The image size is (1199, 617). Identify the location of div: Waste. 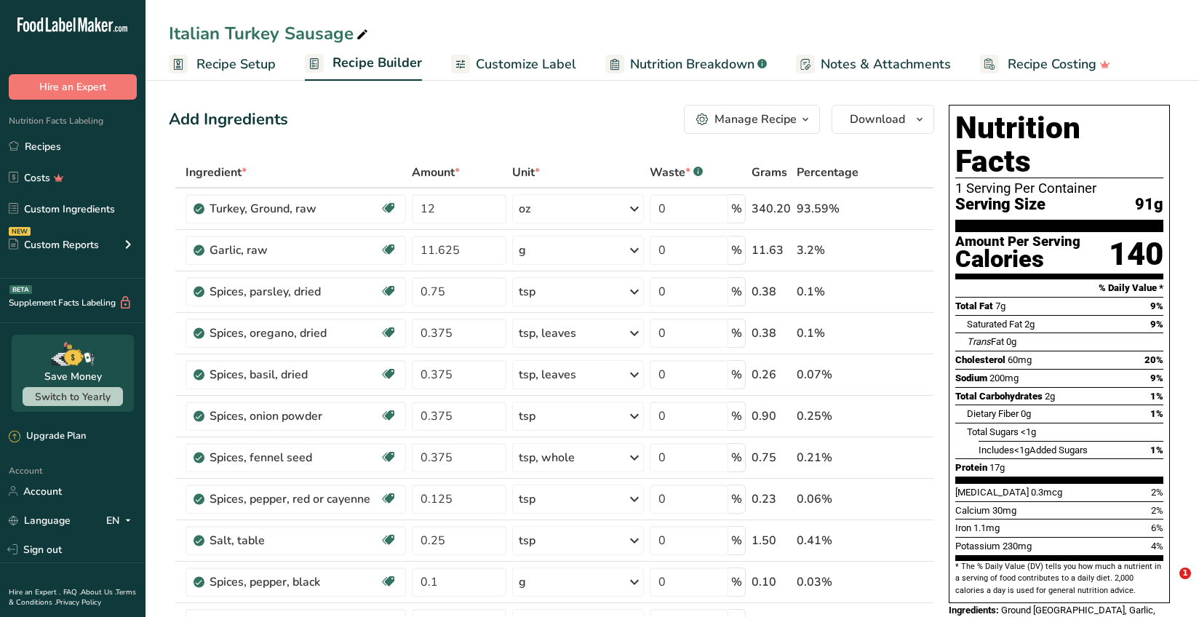
(676, 172).